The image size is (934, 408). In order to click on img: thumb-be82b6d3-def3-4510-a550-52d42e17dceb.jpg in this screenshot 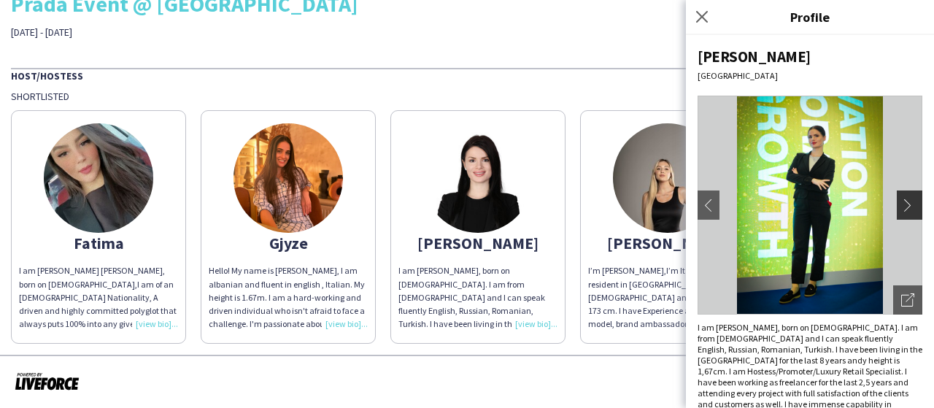, I will do `click(288, 178)`.